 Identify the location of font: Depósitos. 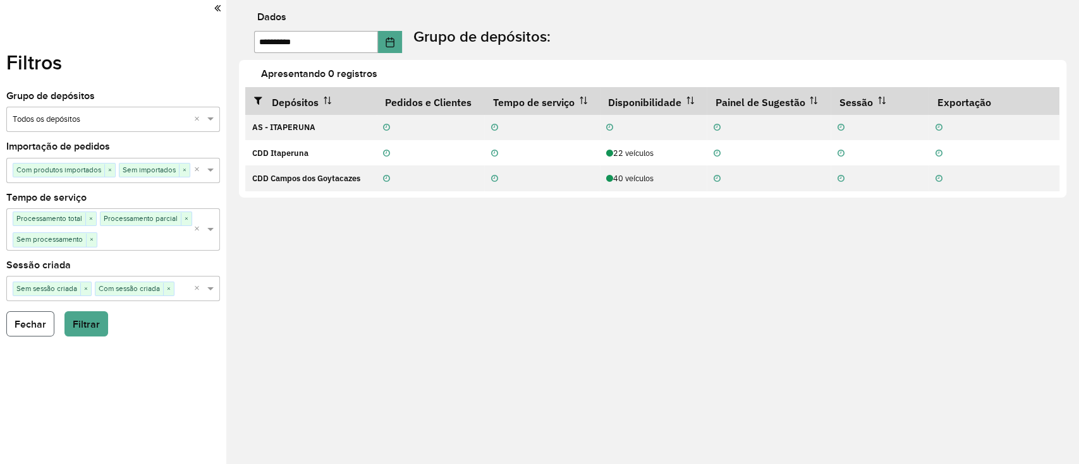
(295, 102).